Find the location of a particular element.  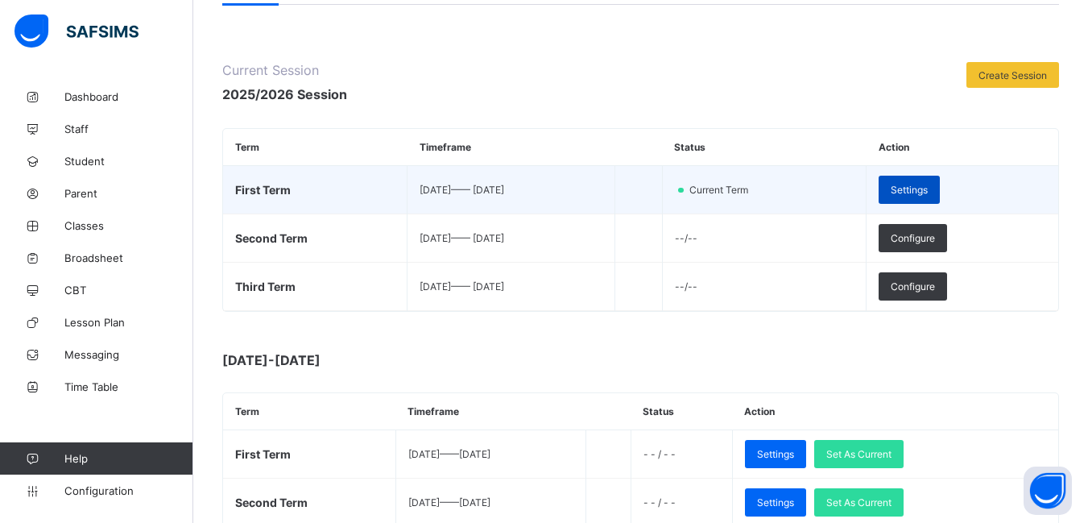

span: Current Session is located at coordinates (284, 70).